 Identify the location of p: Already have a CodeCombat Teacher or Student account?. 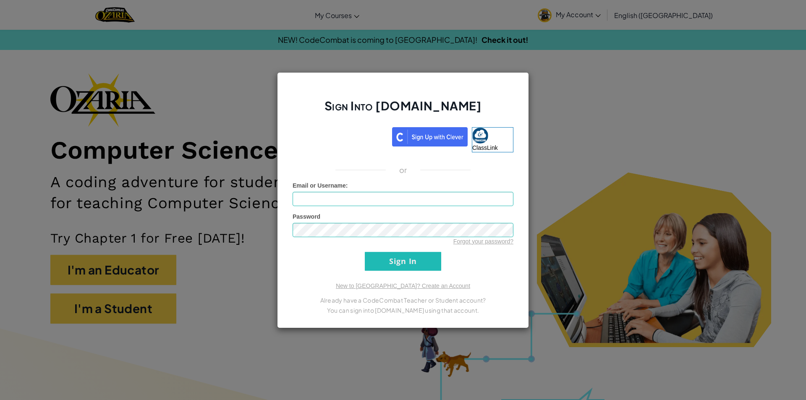
(403, 300).